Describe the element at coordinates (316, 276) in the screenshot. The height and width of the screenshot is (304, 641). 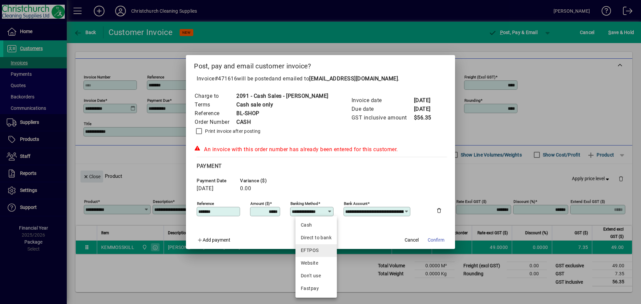
I see `div: Don't use` at that location.